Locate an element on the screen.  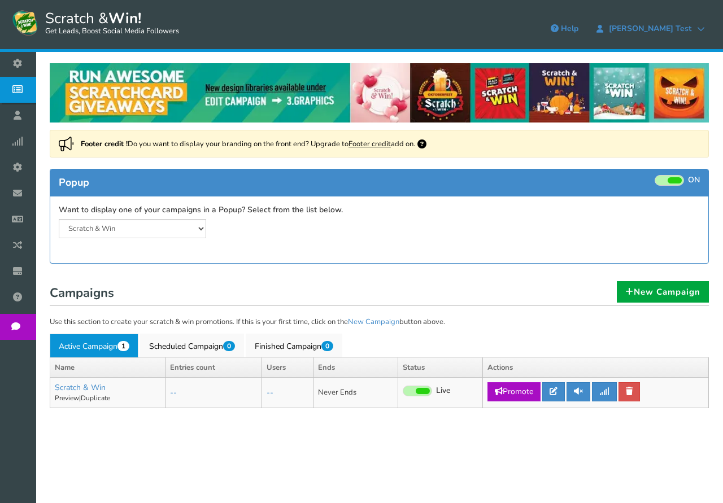
small: Get Leads, Boost Social Media Followers is located at coordinates (112, 32).